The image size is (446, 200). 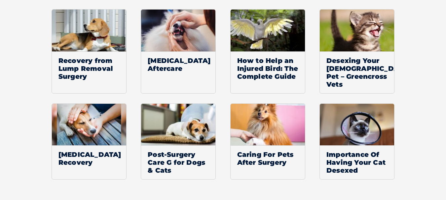 What do you see at coordinates (357, 142) in the screenshot?
I see `a: Importance Of Having Your Cat Desexed` at bounding box center [357, 142].